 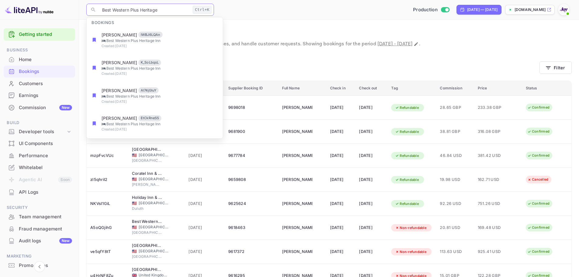 What do you see at coordinates (144, 10) in the screenshot?
I see `input: Search (e.g. bookings, documentation)` at bounding box center [144, 10].